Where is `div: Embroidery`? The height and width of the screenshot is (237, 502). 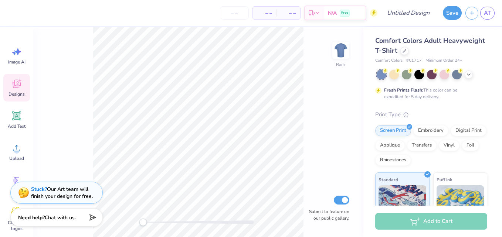
div: Embroidery is located at coordinates (431, 131).